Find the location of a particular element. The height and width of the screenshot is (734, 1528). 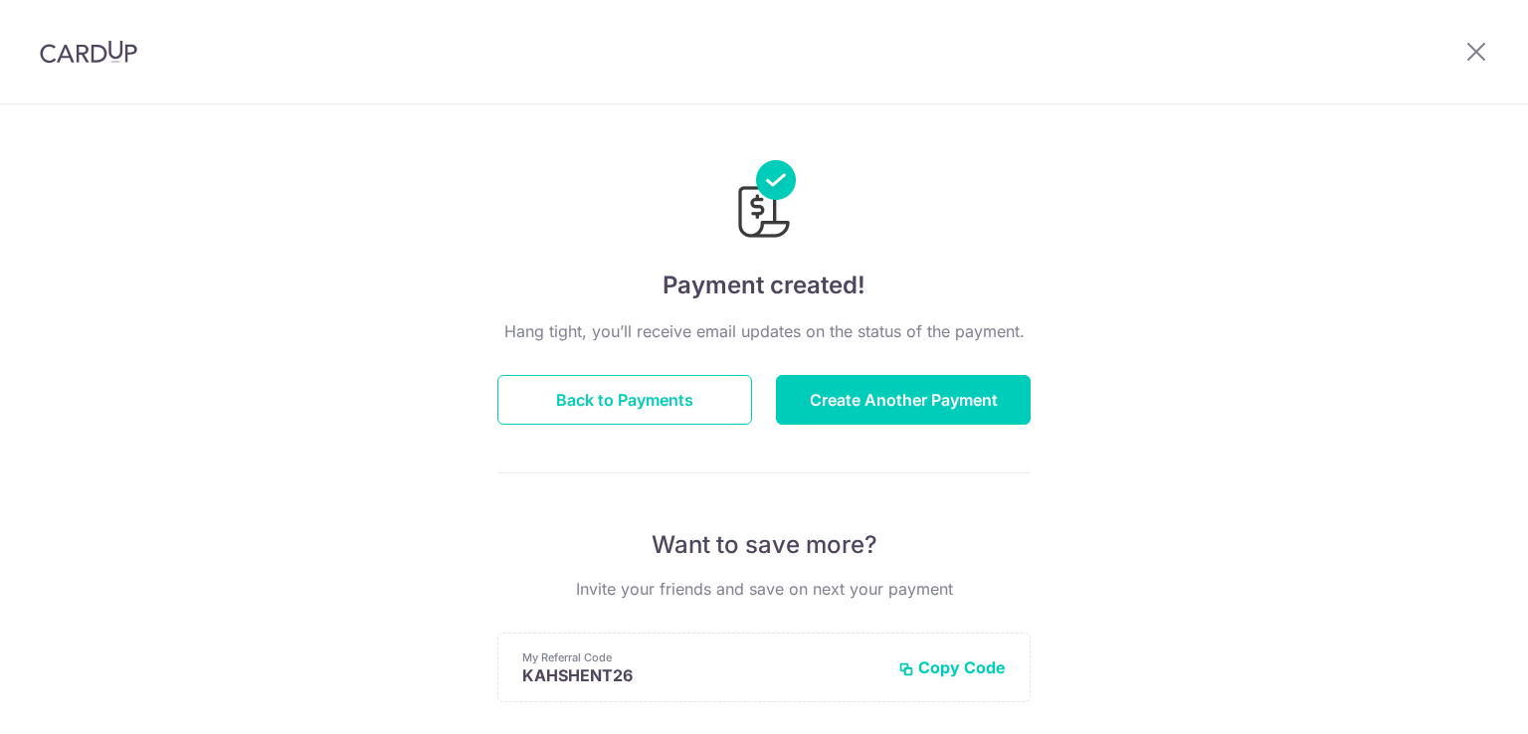

button: Copy Code is located at coordinates (952, 668).